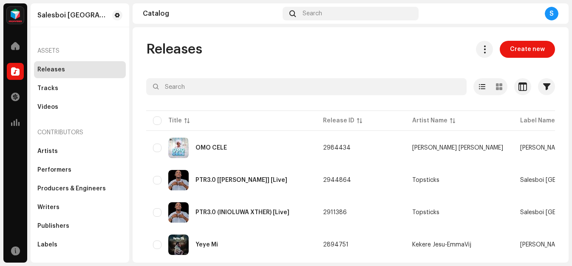  Describe the element at coordinates (179, 148) in the screenshot. I see `img: c5a4b8ce-a930-4b56-9947-2dd2a775b452` at that location.